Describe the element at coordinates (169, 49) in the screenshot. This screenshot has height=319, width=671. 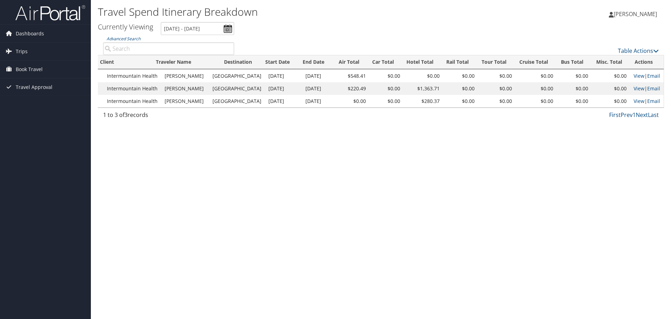
I see `input: Advanced Search` at that location.